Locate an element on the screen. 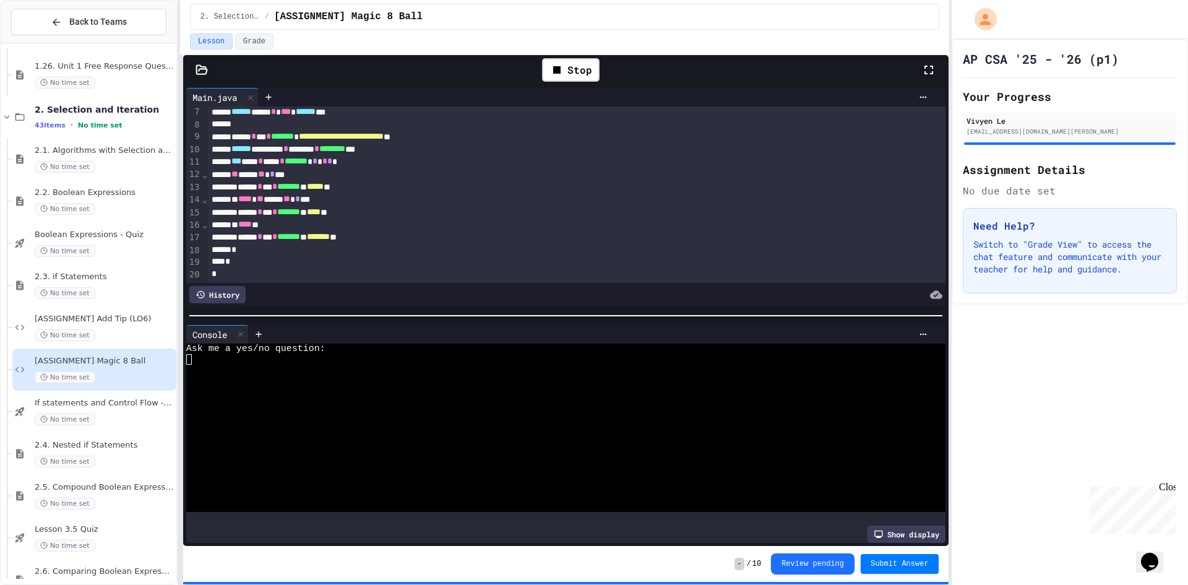 Image resolution: width=1188 pixels, height=585 pixels. div: No due date set is located at coordinates (1070, 191).